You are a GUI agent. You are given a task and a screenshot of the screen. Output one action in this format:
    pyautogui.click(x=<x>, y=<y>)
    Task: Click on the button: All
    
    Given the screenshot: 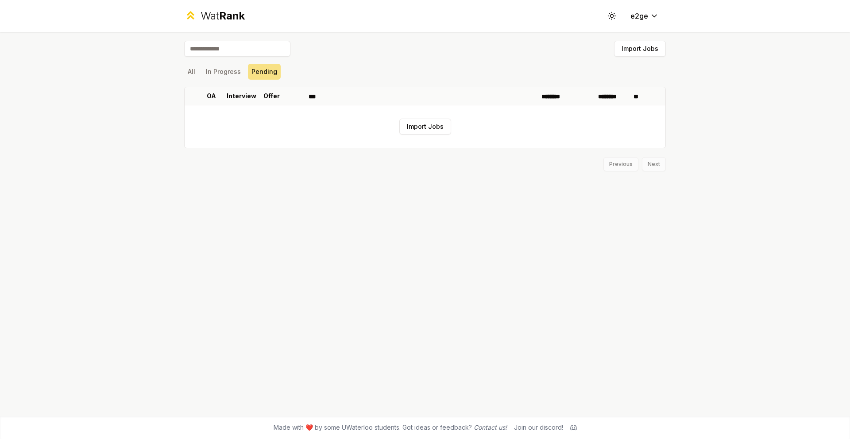 What is the action you would take?
    pyautogui.click(x=191, y=72)
    